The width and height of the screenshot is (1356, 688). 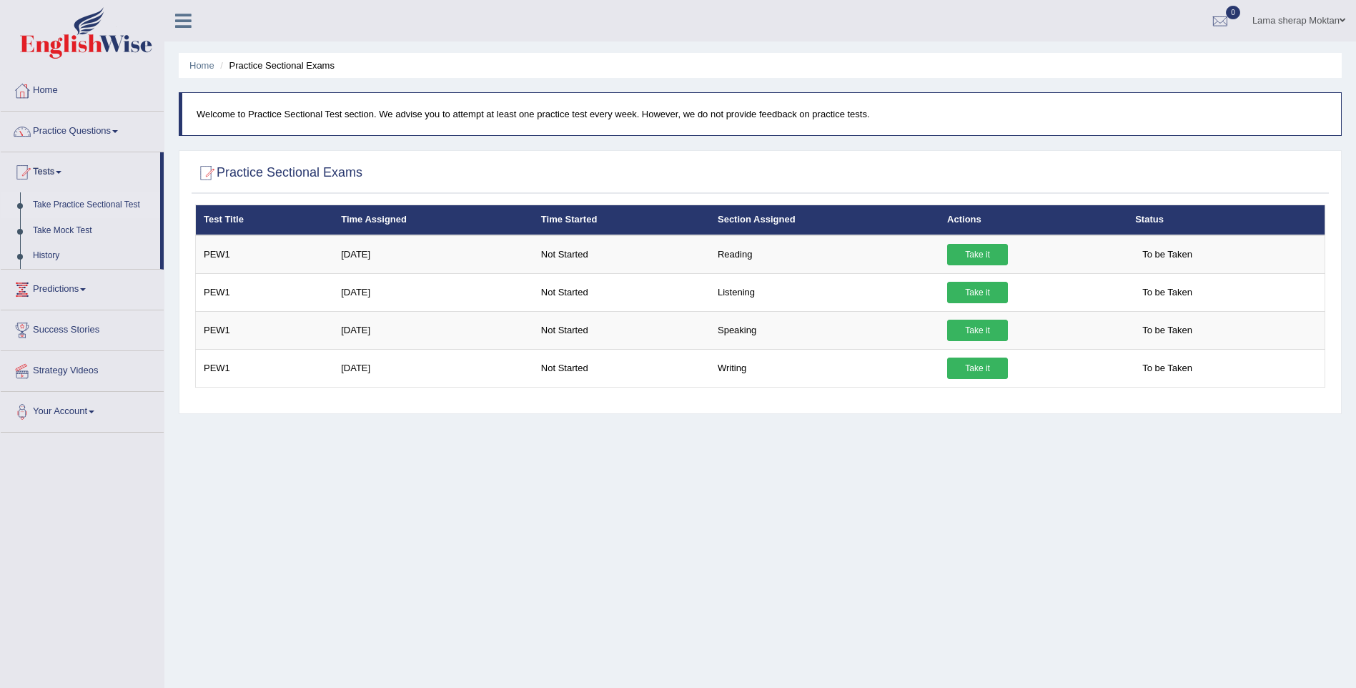 I want to click on th: Time Started, so click(x=621, y=220).